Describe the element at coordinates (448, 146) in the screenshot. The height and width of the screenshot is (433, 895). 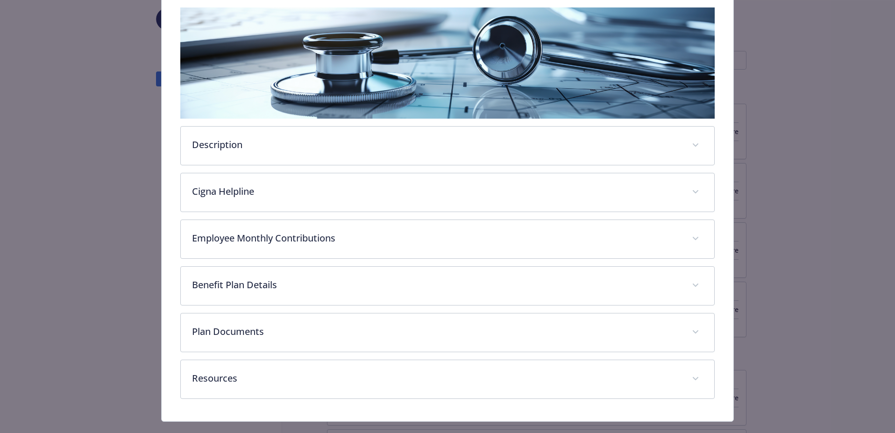
I see `div: Description` at that location.